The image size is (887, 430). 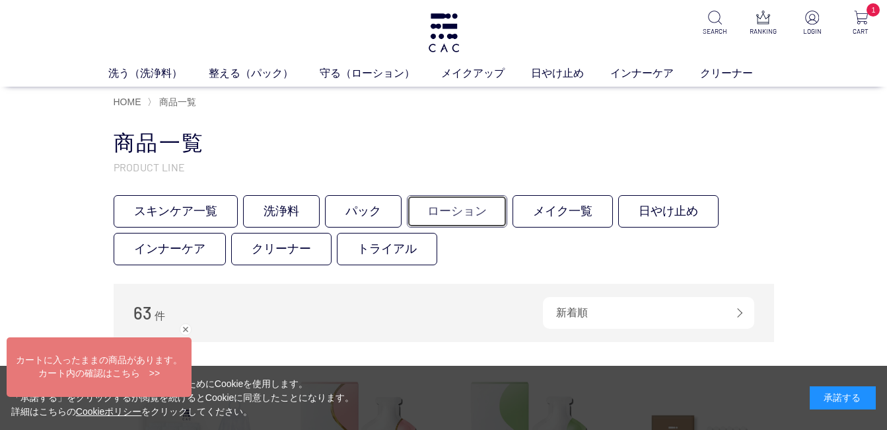 What do you see at coordinates (861, 31) in the screenshot?
I see `p: CART` at bounding box center [861, 31].